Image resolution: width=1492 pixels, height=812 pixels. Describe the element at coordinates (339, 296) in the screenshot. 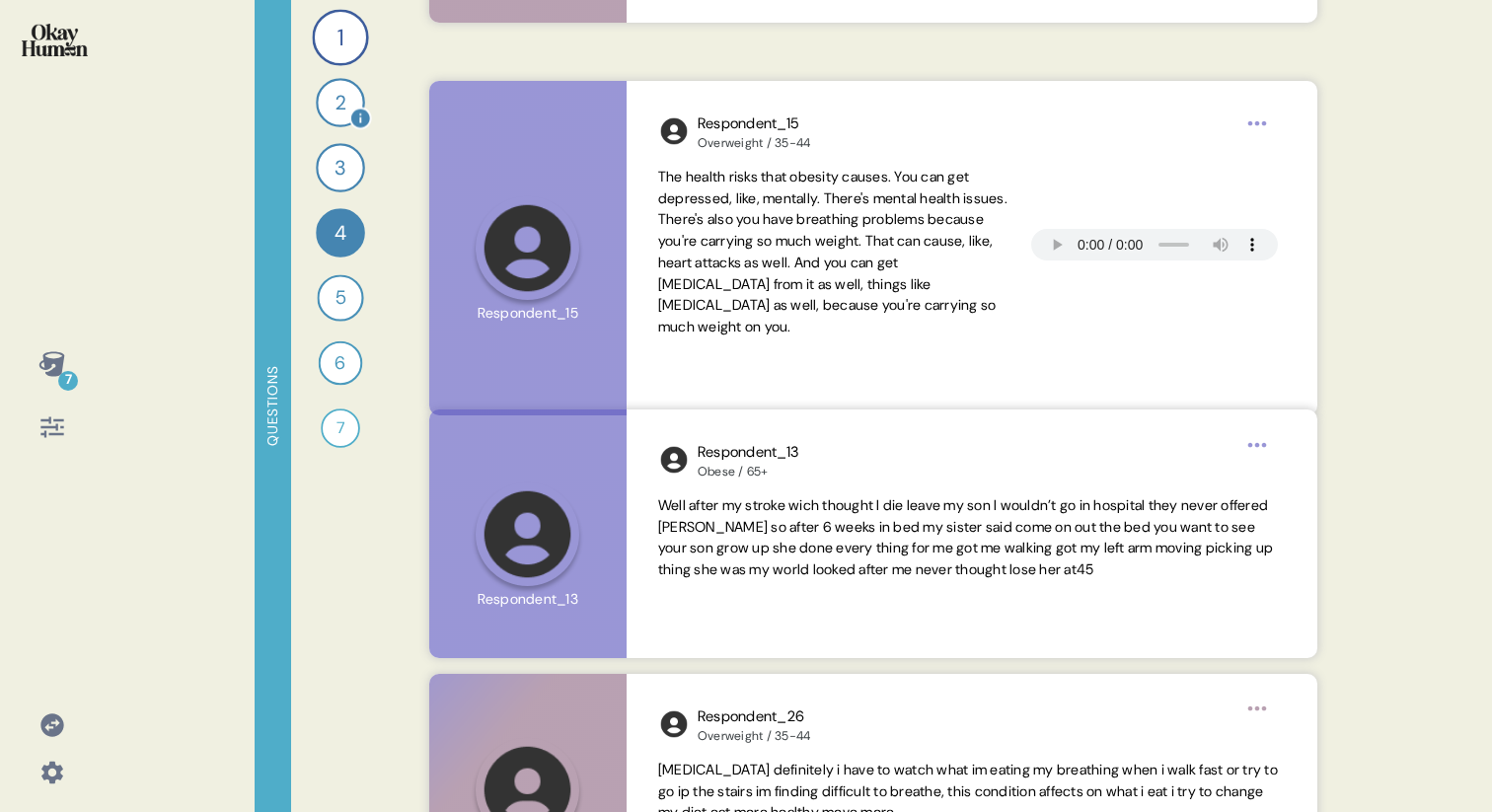

I see `div: 5` at that location.